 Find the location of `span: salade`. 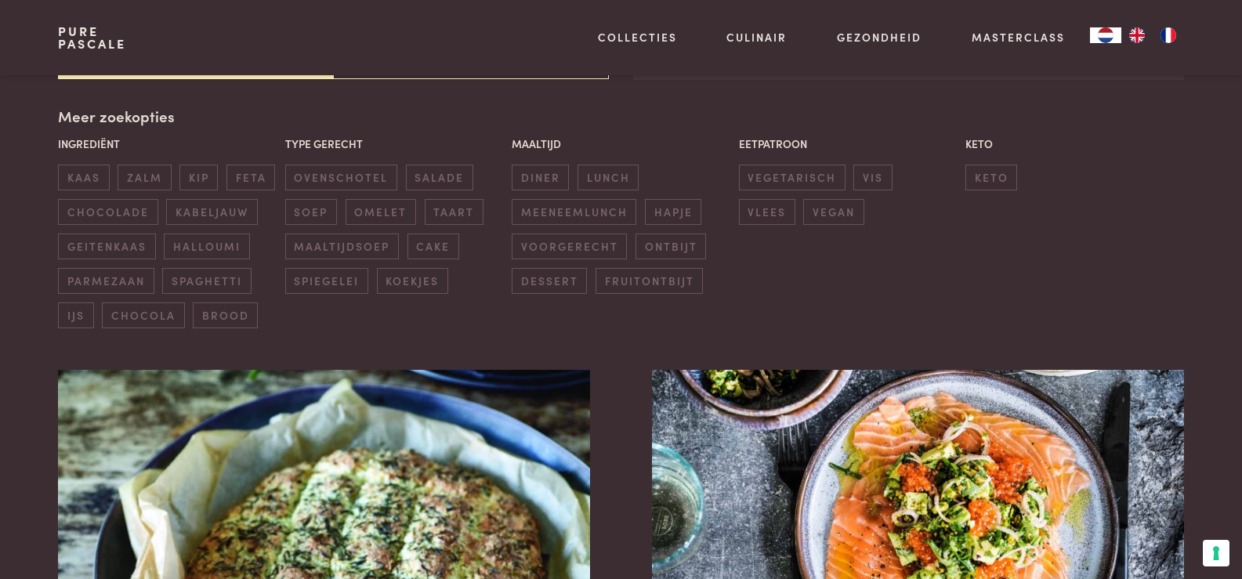

span: salade is located at coordinates (439, 177).